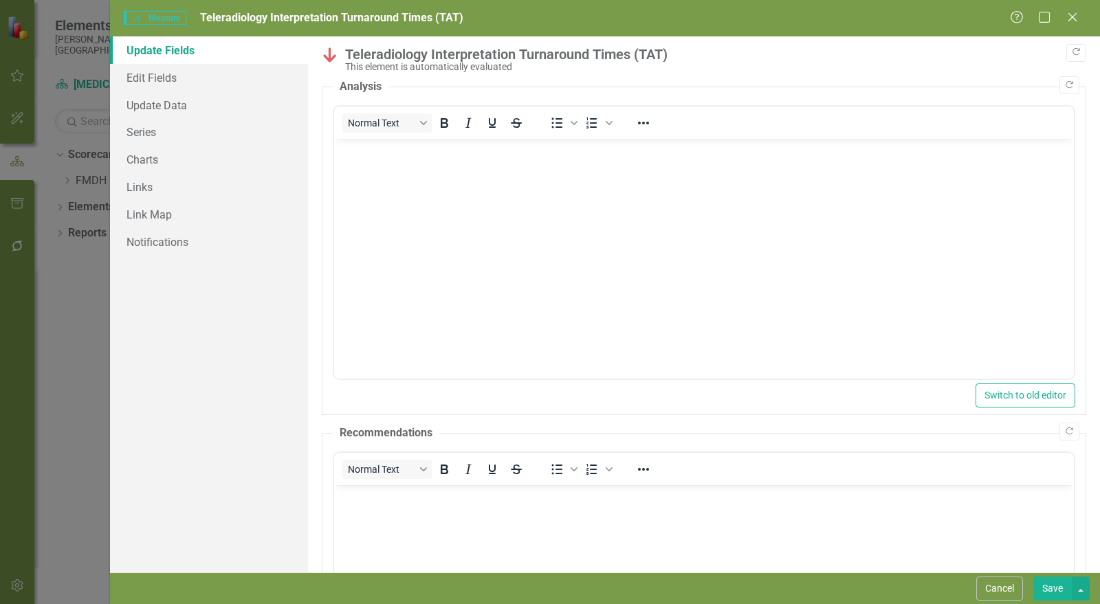  I want to click on span: Teleradiology Interpretation Turnaround Times (TAT), so click(331, 17).